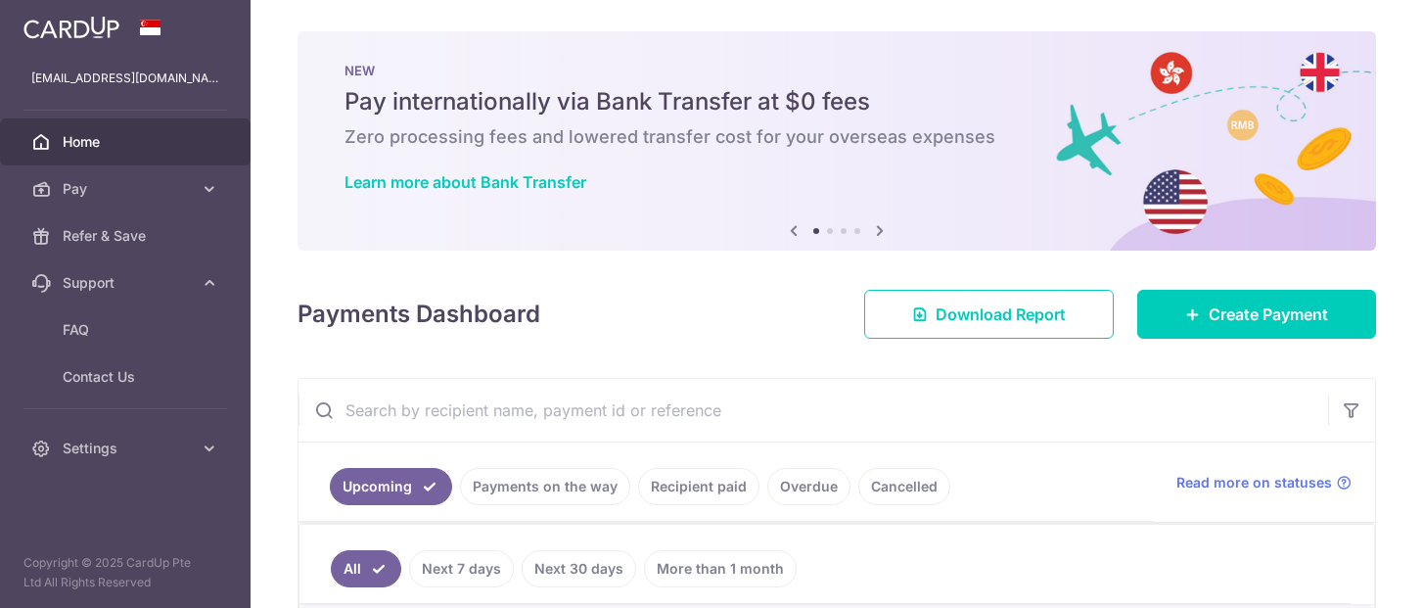  Describe the element at coordinates (390, 486) in the screenshot. I see `a: Upcoming` at that location.